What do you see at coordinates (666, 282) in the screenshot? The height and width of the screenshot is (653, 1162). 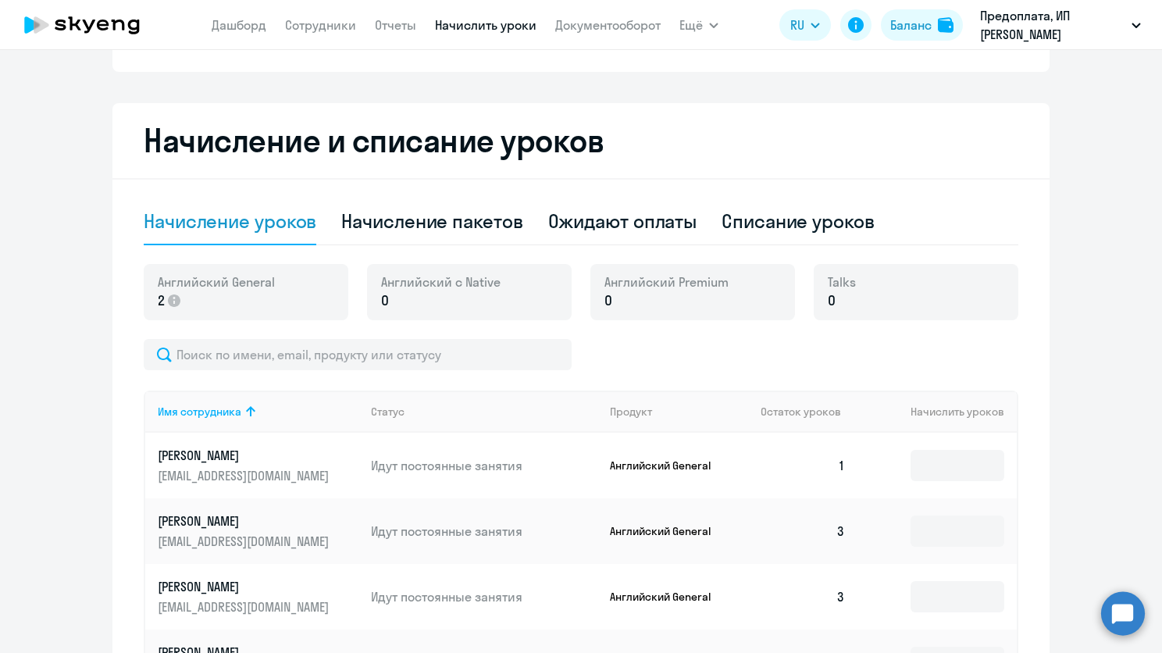 I see `span: Английский Premium` at bounding box center [666, 282].